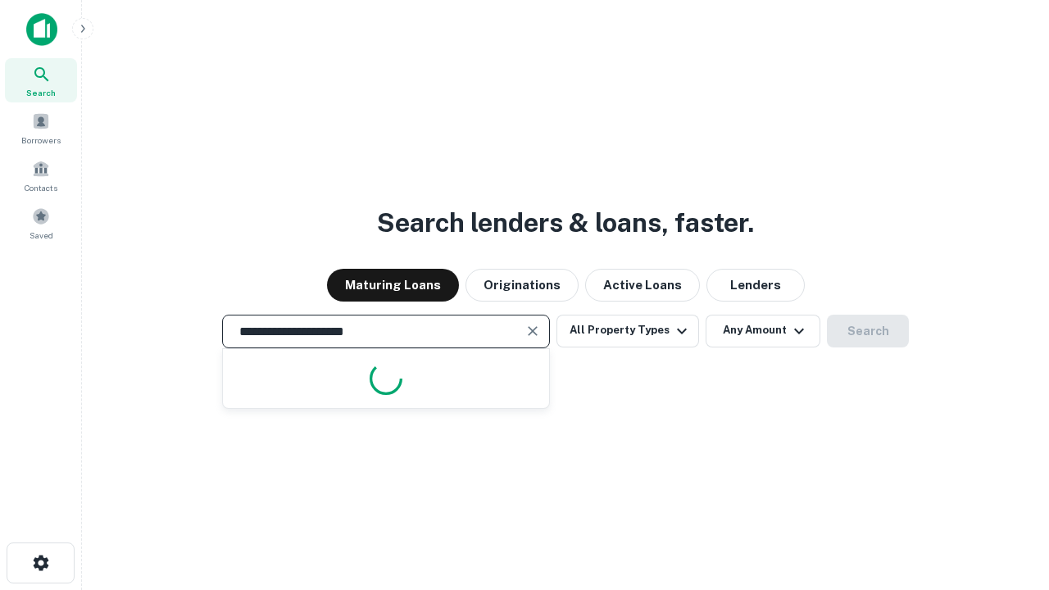 The height and width of the screenshot is (590, 1049). I want to click on span: Saved, so click(41, 235).